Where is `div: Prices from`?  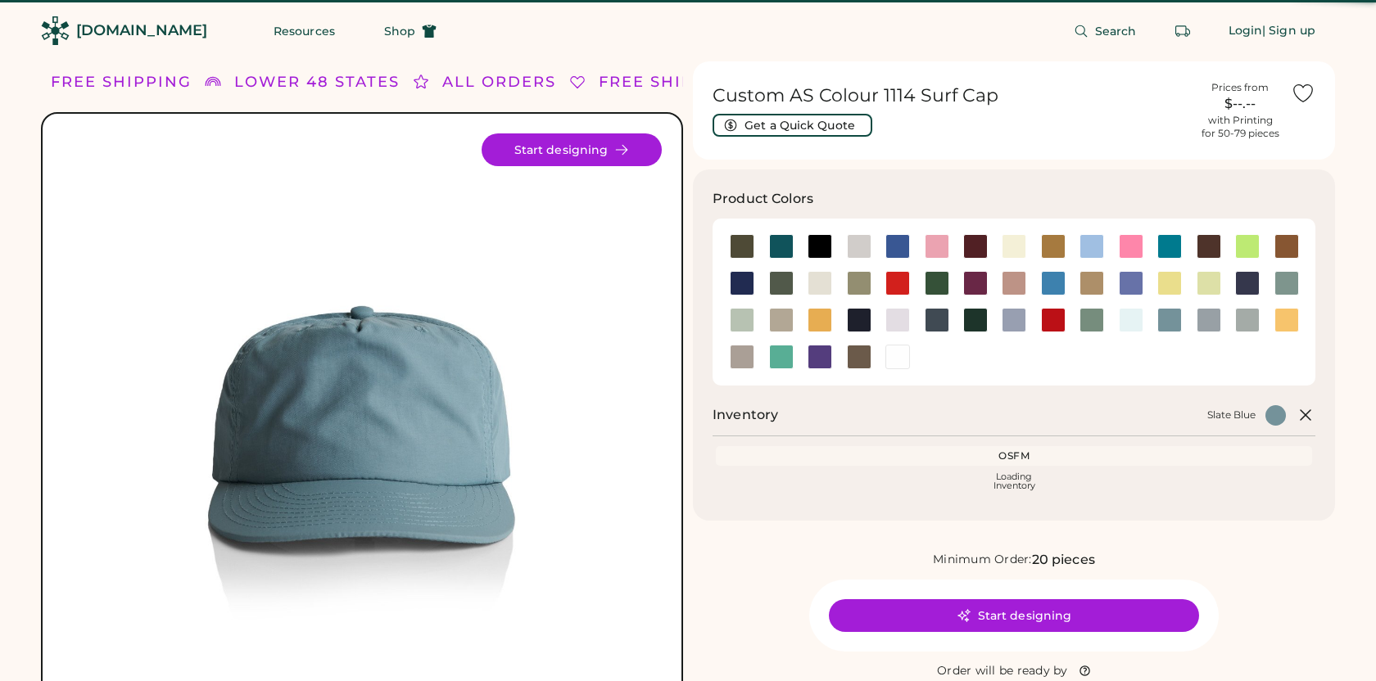
div: Prices from is located at coordinates (1240, 88).